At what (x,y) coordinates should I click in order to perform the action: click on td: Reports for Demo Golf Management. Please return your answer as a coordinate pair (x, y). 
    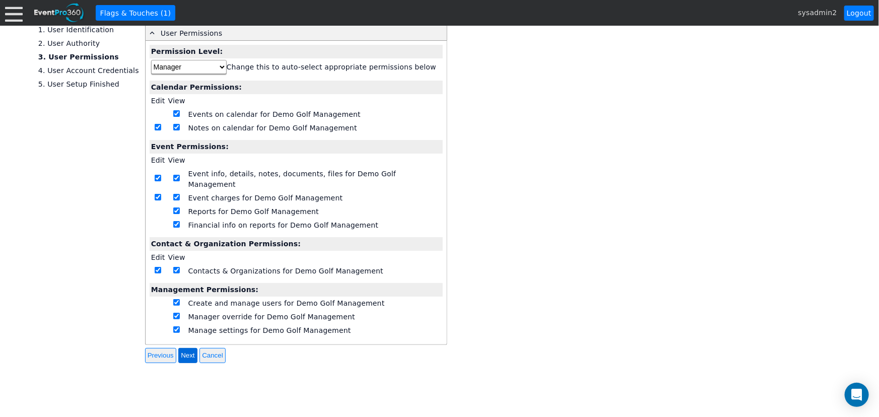
    Looking at the image, I should click on (315, 212).